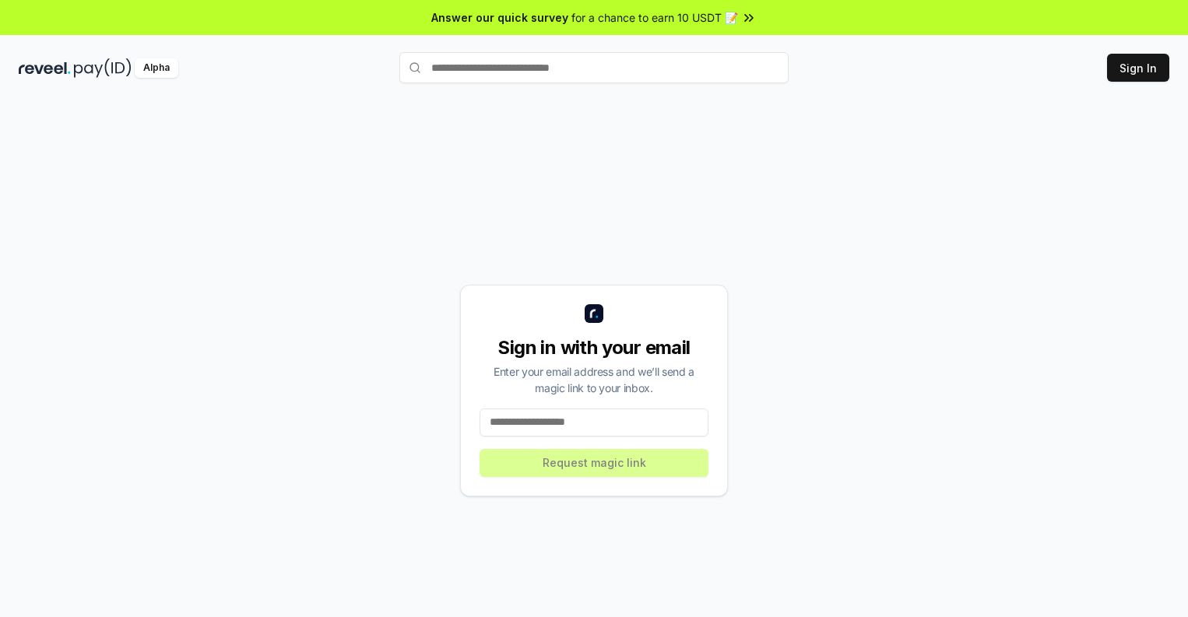 Image resolution: width=1188 pixels, height=617 pixels. What do you see at coordinates (1138, 68) in the screenshot?
I see `button: Sign In` at bounding box center [1138, 68].